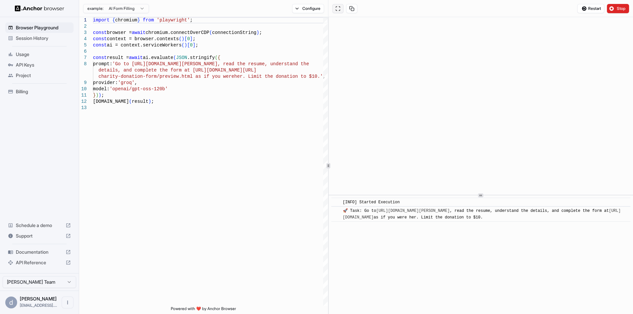  What do you see at coordinates (139, 89) in the screenshot?
I see `span: 'openai/gpt-oss-120b'` at bounding box center [139, 89].